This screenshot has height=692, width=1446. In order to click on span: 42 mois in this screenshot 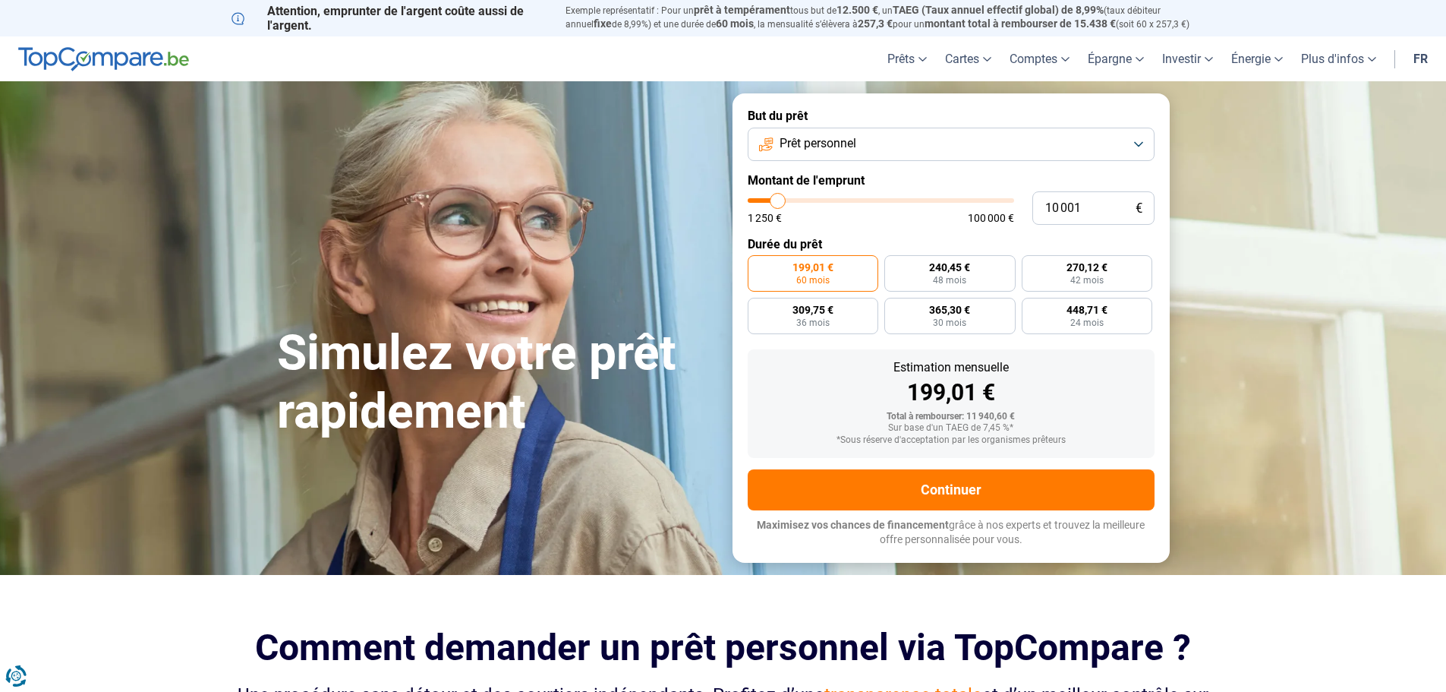, I will do `click(1087, 280)`.